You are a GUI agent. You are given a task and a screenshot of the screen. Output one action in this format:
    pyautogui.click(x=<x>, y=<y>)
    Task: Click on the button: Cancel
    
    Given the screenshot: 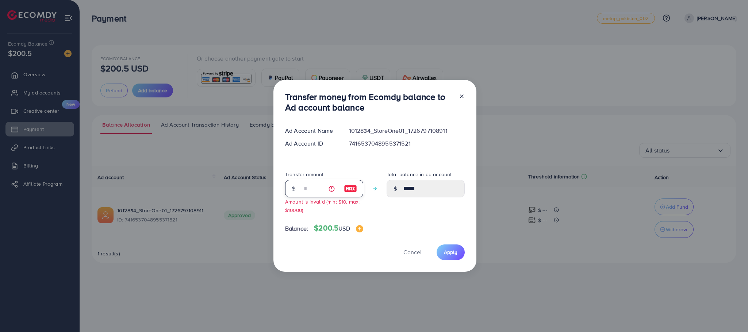 What is the action you would take?
    pyautogui.click(x=412, y=252)
    